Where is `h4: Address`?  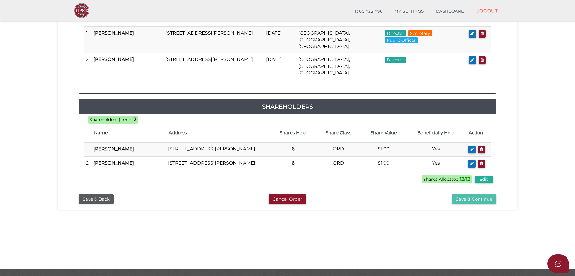
h4: Address is located at coordinates (218, 133).